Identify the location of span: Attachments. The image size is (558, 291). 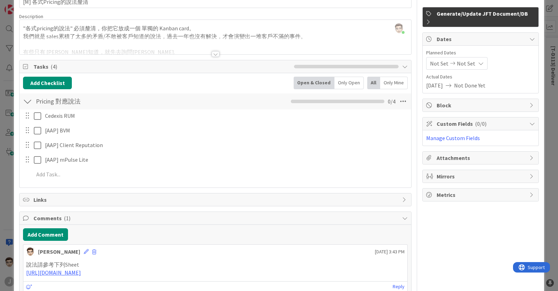
(481, 158).